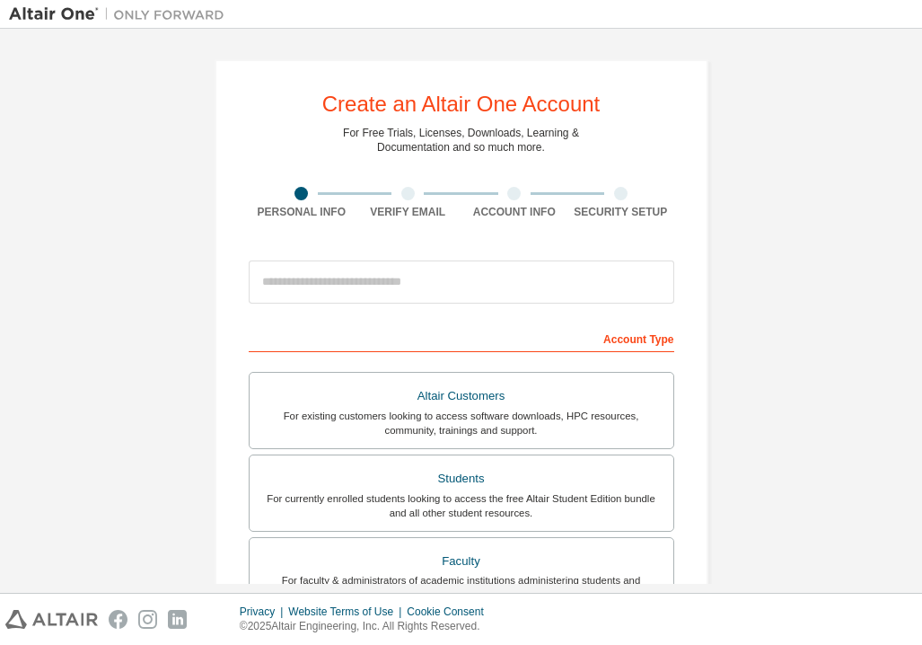 Image resolution: width=922 pixels, height=645 pixels. Describe the element at coordinates (461, 104) in the screenshot. I see `div: Create an Altair One Account` at that location.